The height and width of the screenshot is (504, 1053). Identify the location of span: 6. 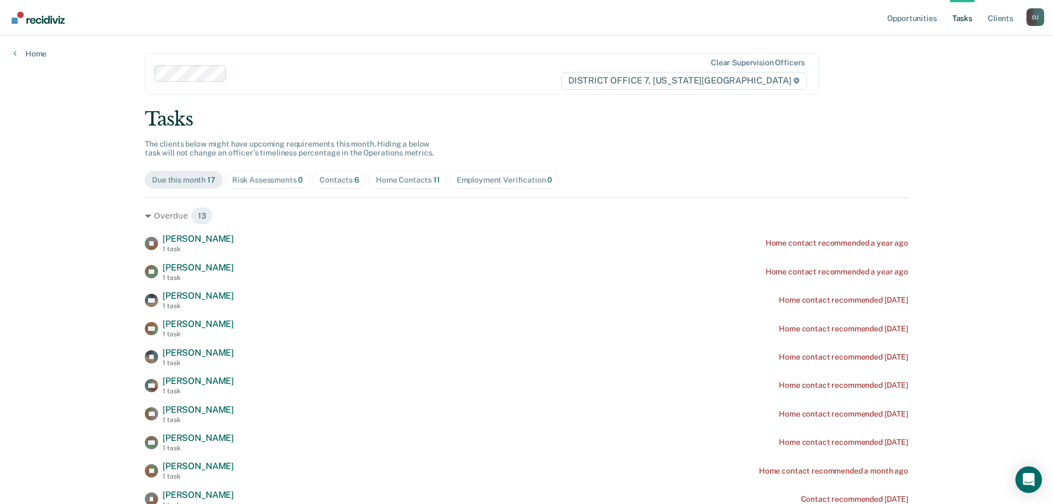
(357, 180).